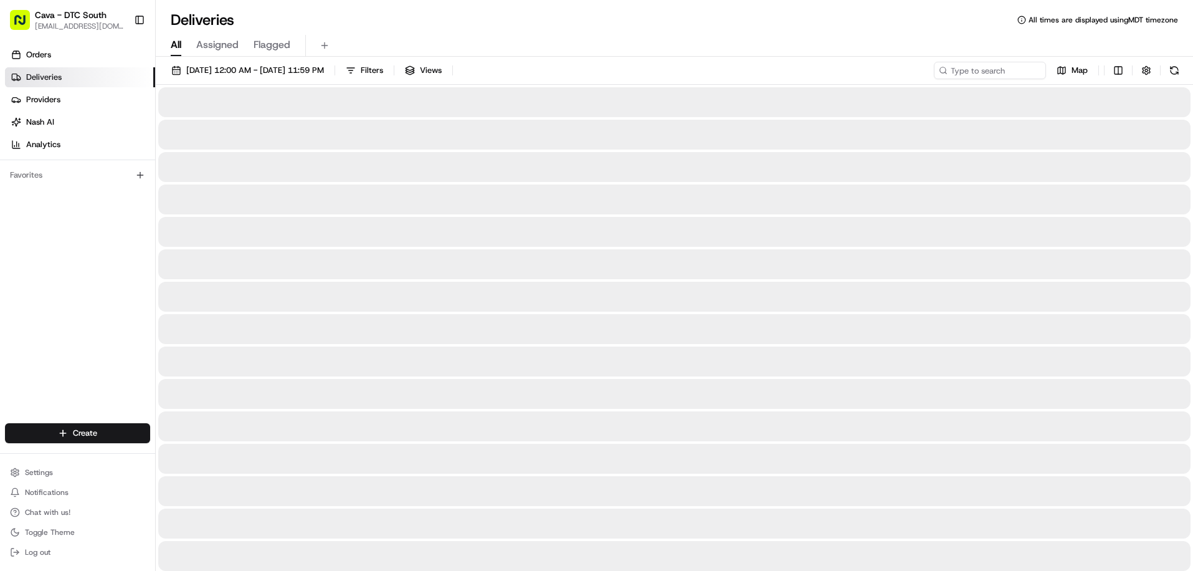 This screenshot has width=1193, height=571. Describe the element at coordinates (40, 122) in the screenshot. I see `span: Nash AI` at that location.